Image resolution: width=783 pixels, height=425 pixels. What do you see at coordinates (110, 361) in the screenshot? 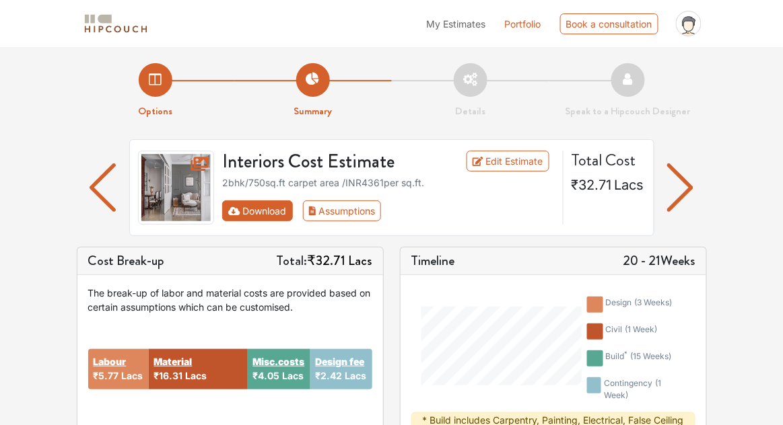
I see `strong: Labour` at bounding box center [110, 361].